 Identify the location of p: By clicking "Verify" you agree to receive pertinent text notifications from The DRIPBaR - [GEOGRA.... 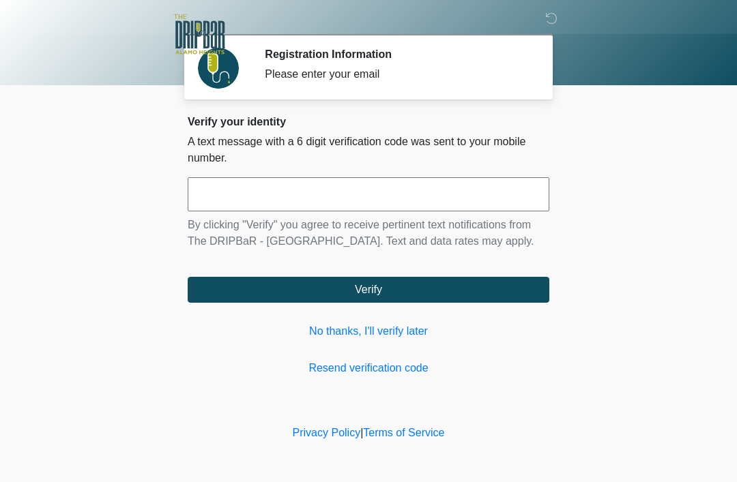
(368, 233).